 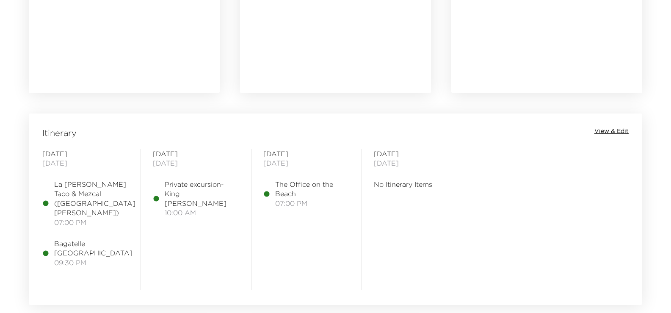 I want to click on span: No Itinerary Items, so click(x=417, y=184).